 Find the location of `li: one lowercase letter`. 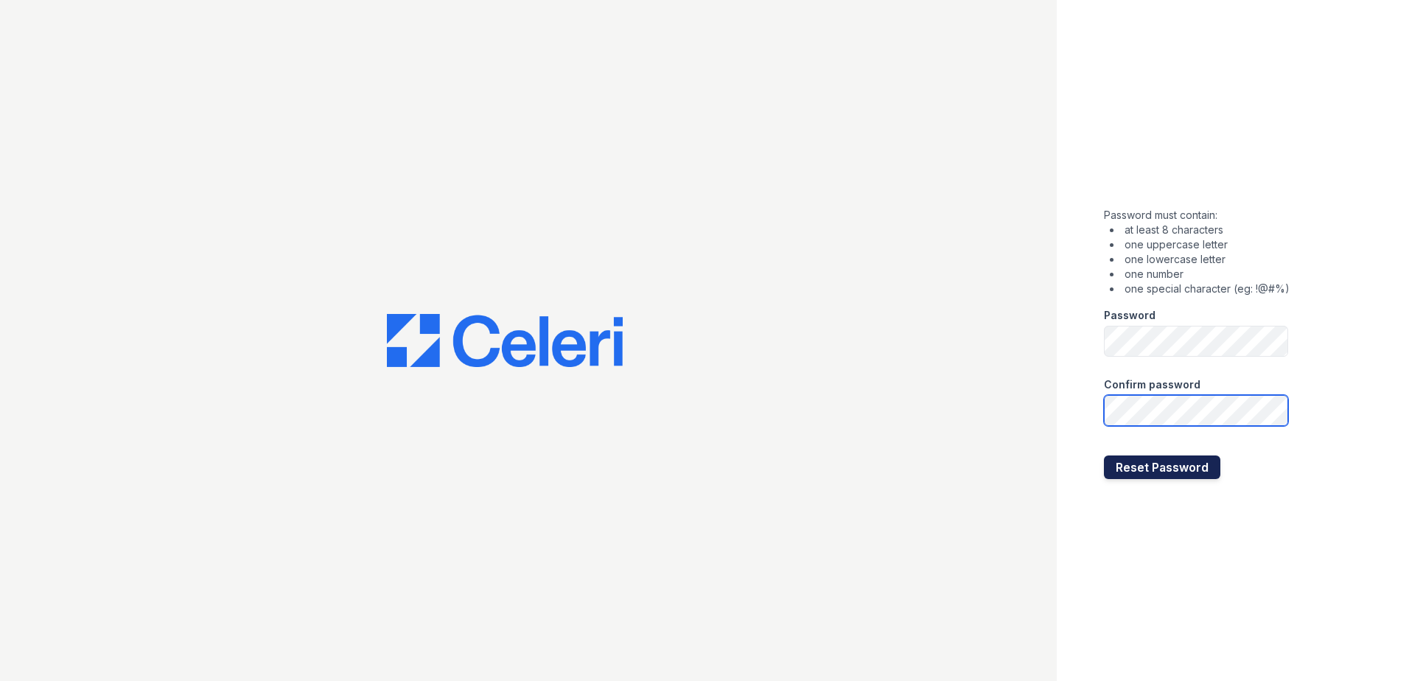

li: one lowercase letter is located at coordinates (1200, 259).